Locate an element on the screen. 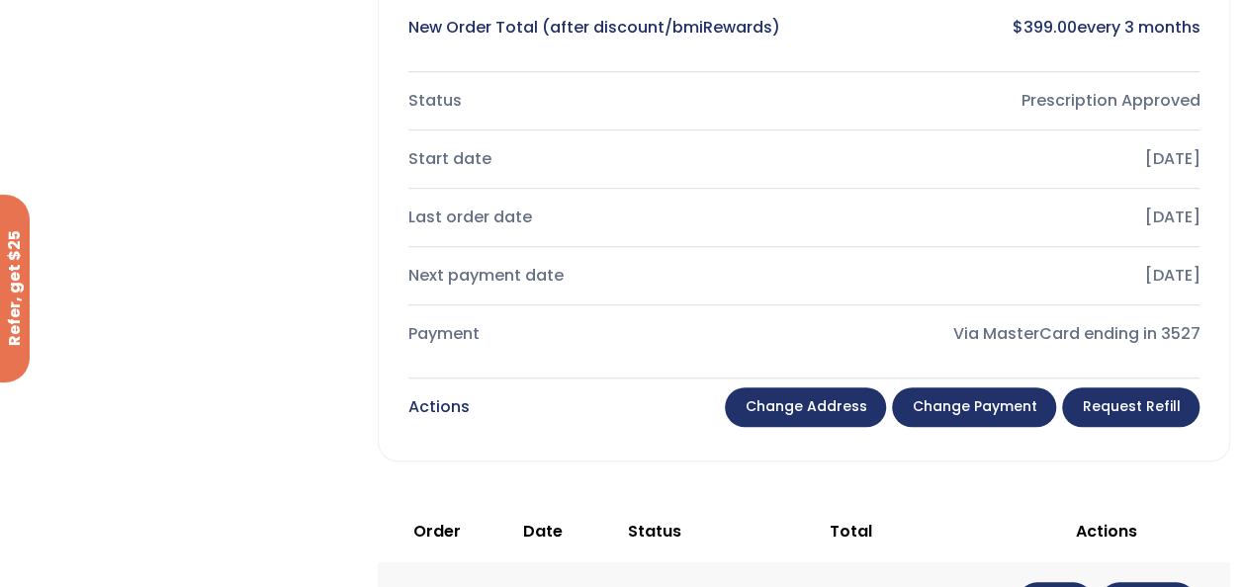 Image resolution: width=1243 pixels, height=587 pixels. a: Change payment is located at coordinates (974, 407).